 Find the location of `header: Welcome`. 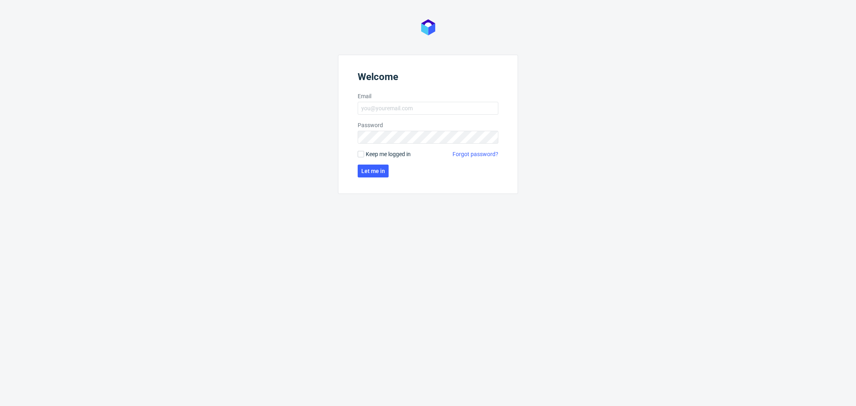

header: Welcome is located at coordinates (428, 78).